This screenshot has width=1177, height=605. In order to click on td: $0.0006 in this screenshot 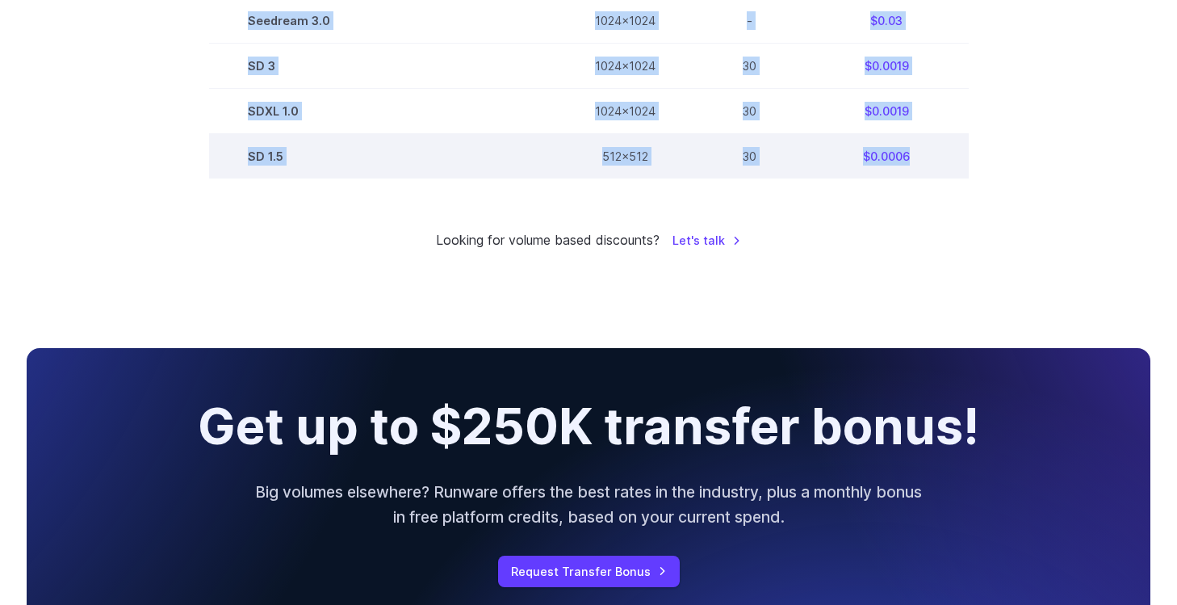, I will do `click(886, 156)`.